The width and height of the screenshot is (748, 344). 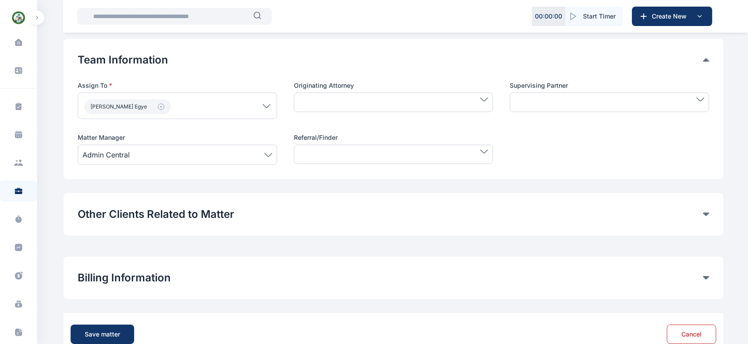 I want to click on p: Assign To, so click(x=177, y=86).